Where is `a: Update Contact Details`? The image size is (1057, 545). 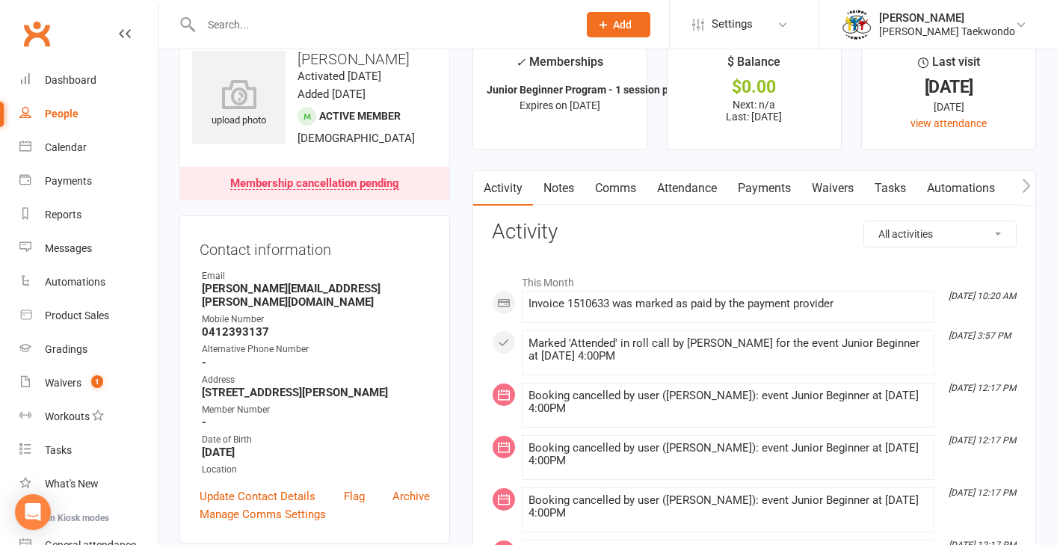
a: Update Contact Details is located at coordinates (257, 497).